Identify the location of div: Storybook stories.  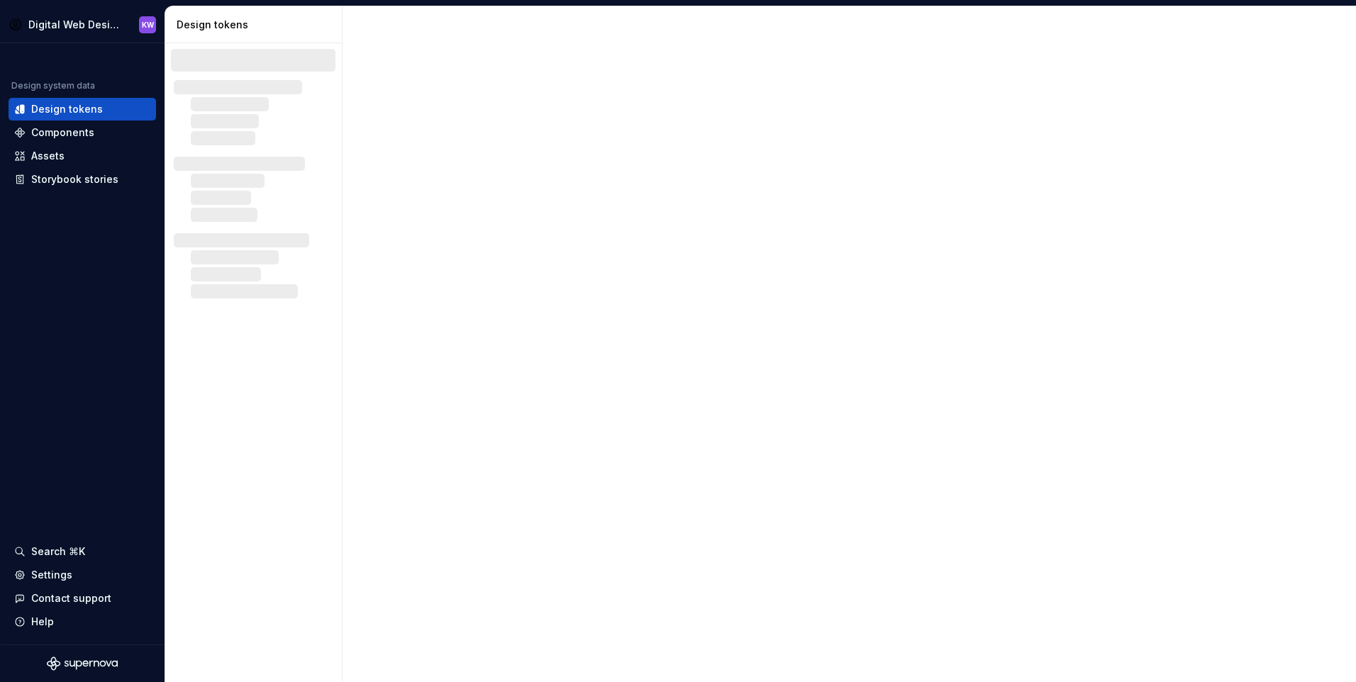
(74, 179).